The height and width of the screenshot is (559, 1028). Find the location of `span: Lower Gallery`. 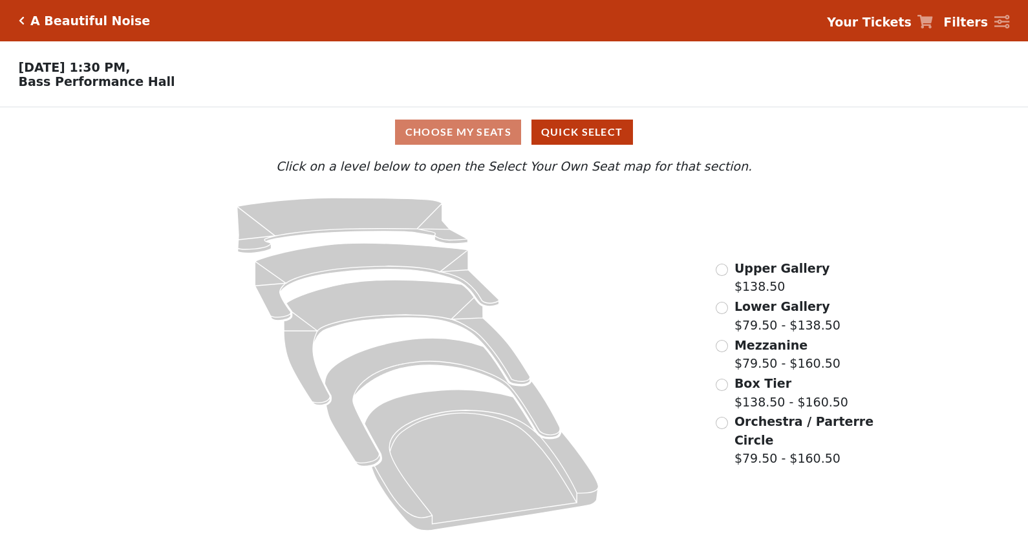

span: Lower Gallery is located at coordinates (782, 306).